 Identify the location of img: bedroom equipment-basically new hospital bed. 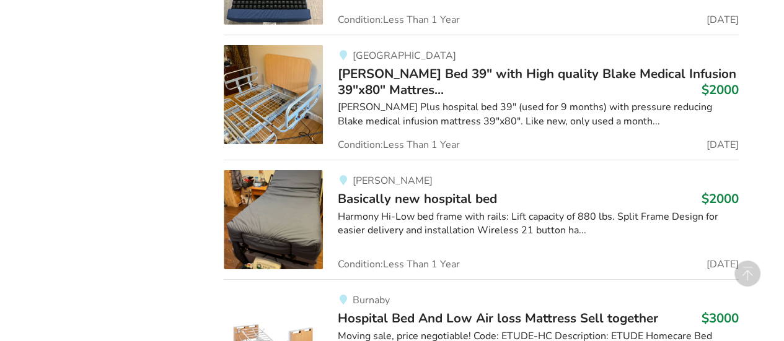
(273, 220).